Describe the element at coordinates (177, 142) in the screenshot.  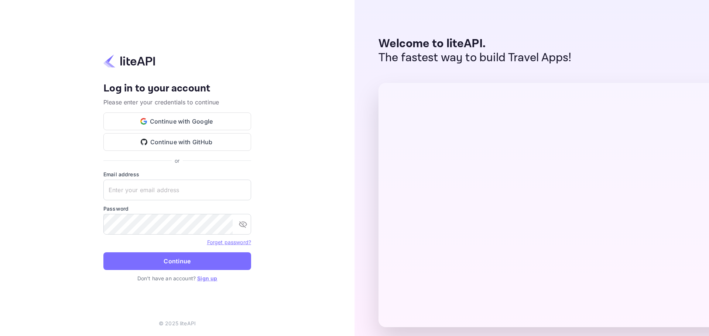
I see `button: Continue with GitHub` at that location.